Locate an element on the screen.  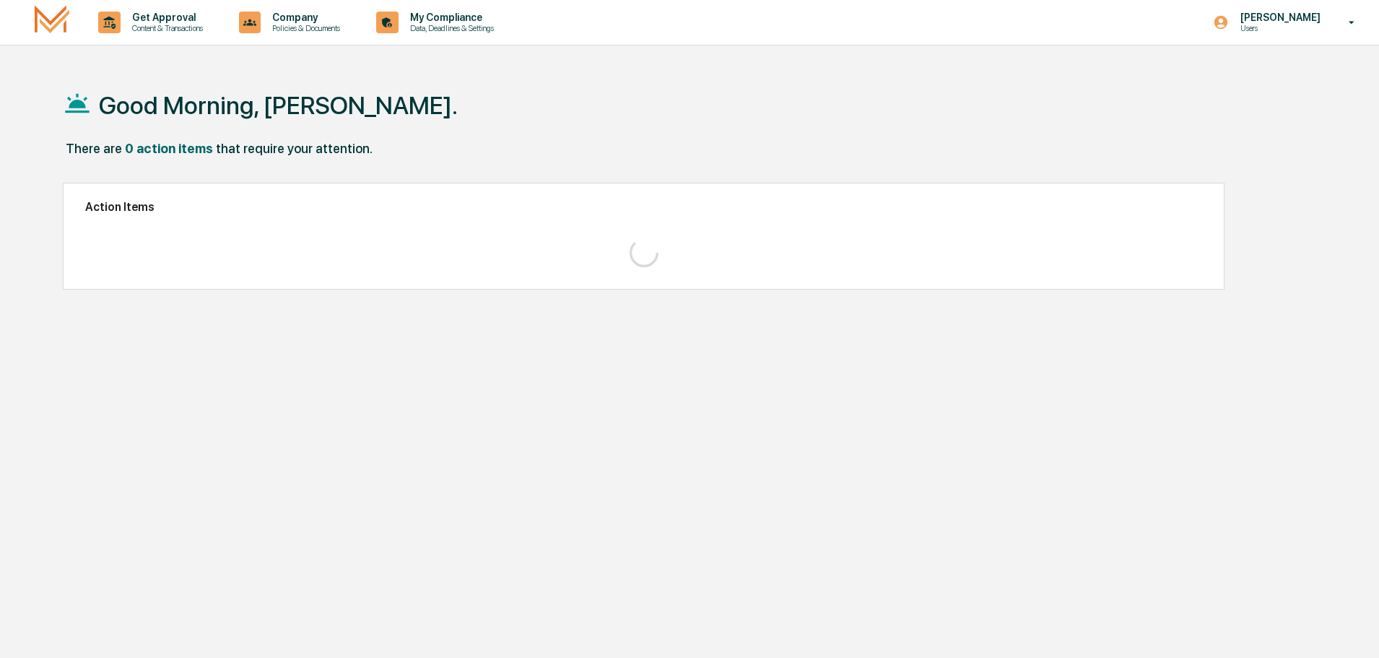
p: My Compliance is located at coordinates (450, 17).